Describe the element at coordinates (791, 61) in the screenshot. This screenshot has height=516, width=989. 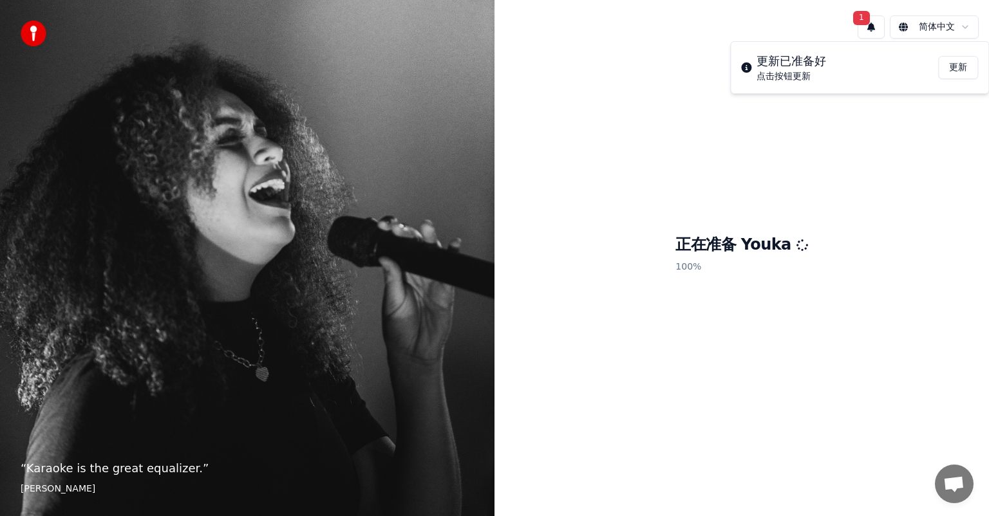
I see `div: 更新已准备好` at that location.